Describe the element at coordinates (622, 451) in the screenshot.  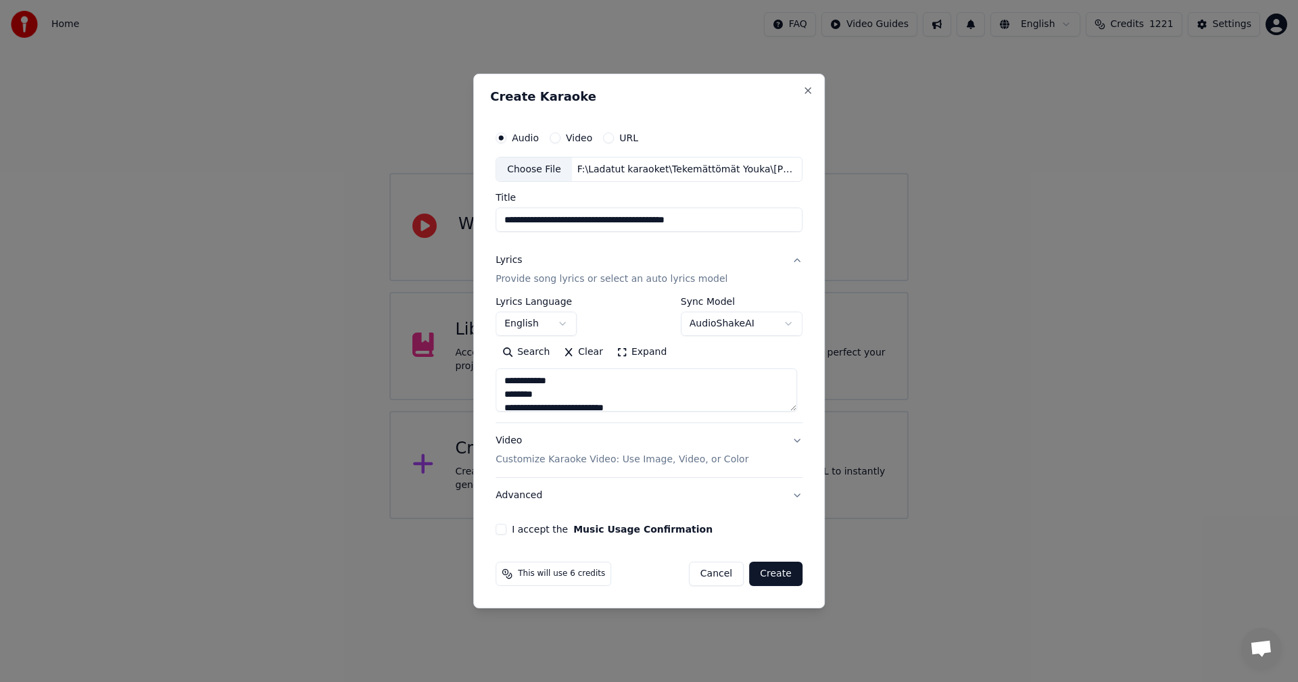
I see `div: Video` at that location.